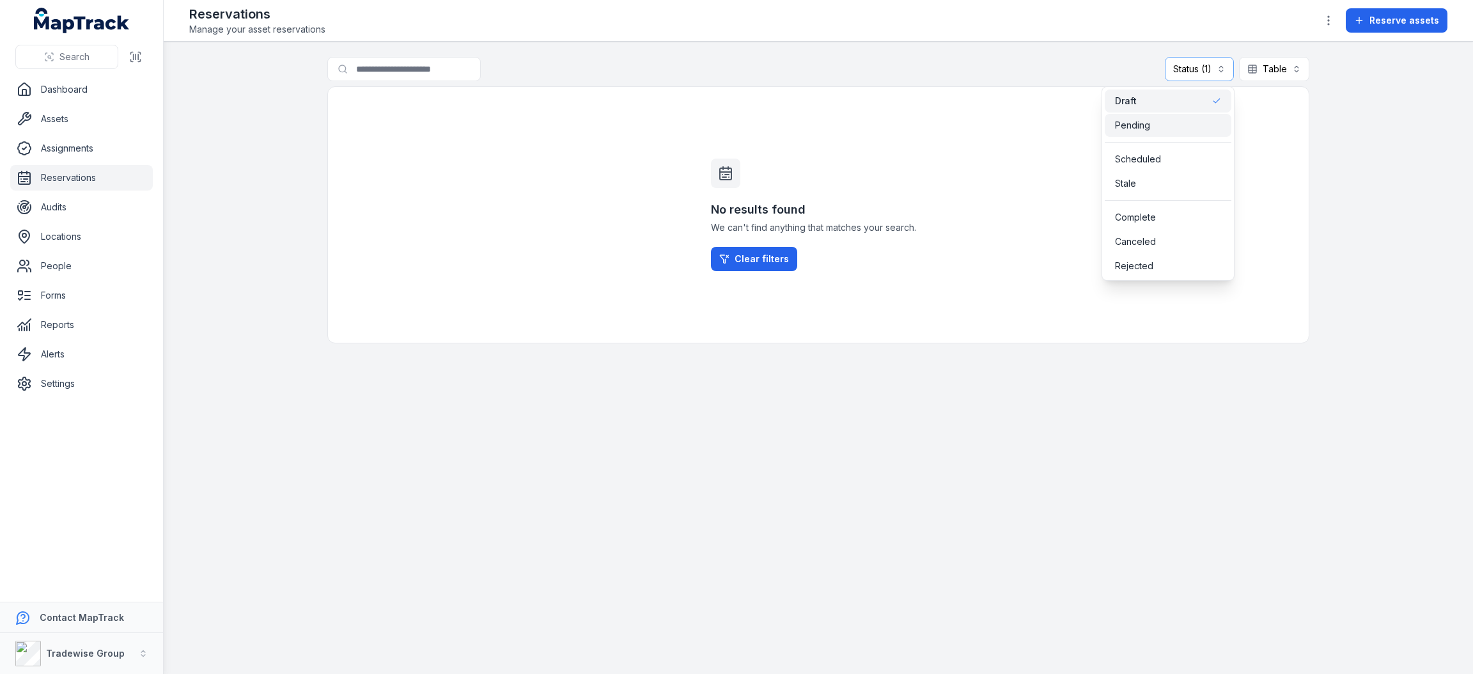  Describe the element at coordinates (1199, 69) in the screenshot. I see `button: Status (1)` at that location.